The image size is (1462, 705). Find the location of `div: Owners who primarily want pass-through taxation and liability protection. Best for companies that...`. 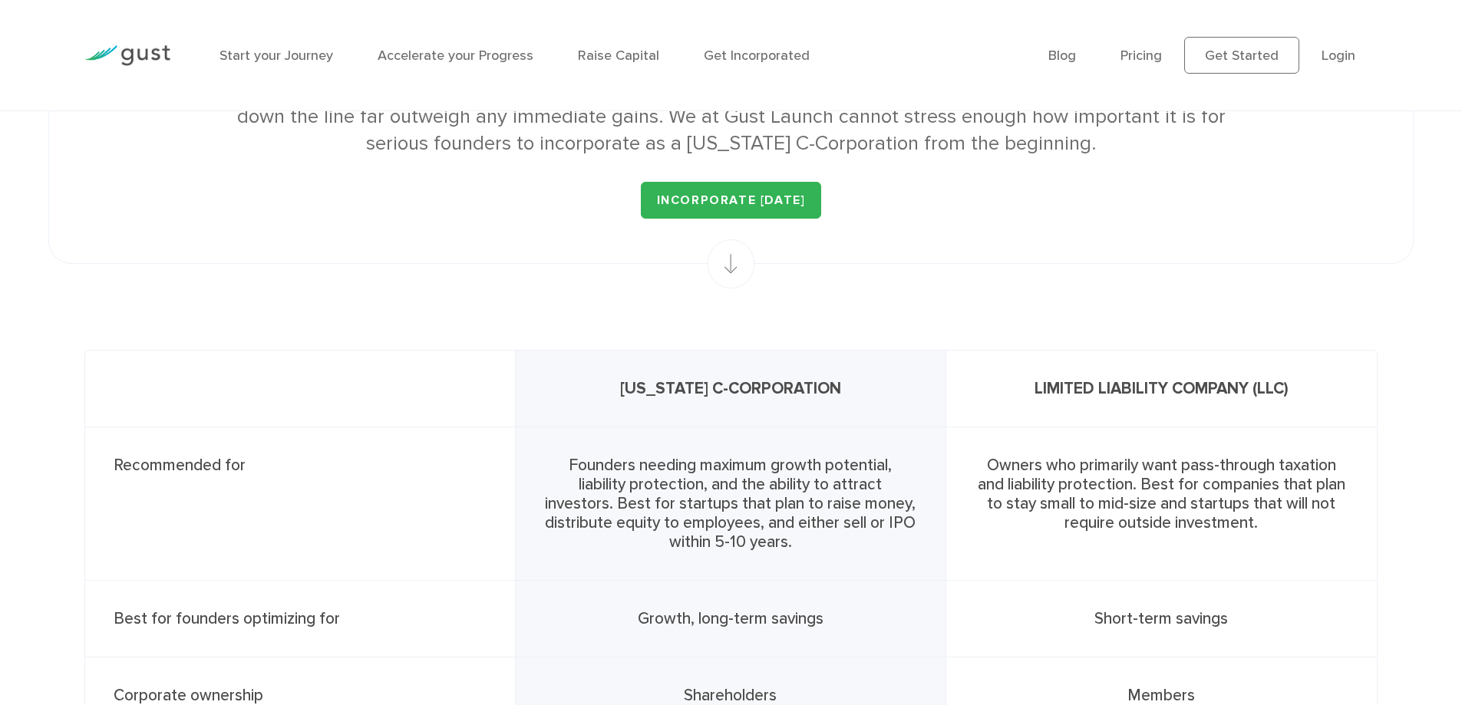

div: Owners who primarily want pass-through taxation and liability protection. Best for companies that... is located at coordinates (1162, 504).